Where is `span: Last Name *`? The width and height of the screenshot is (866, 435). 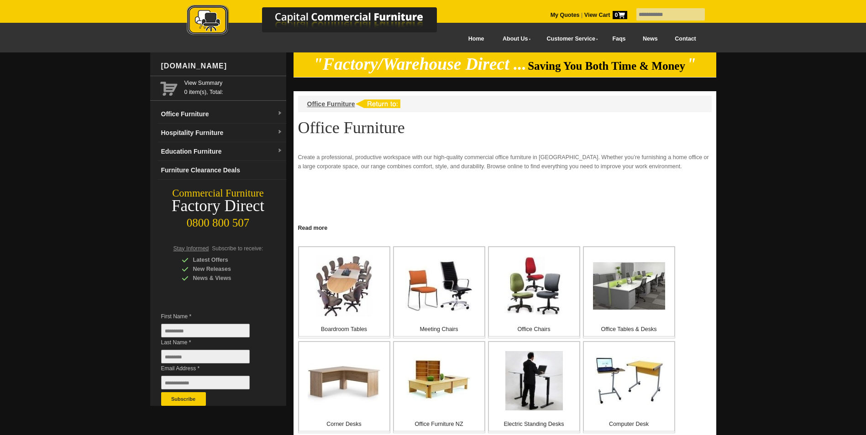 span: Last Name * is located at coordinates (212, 343).